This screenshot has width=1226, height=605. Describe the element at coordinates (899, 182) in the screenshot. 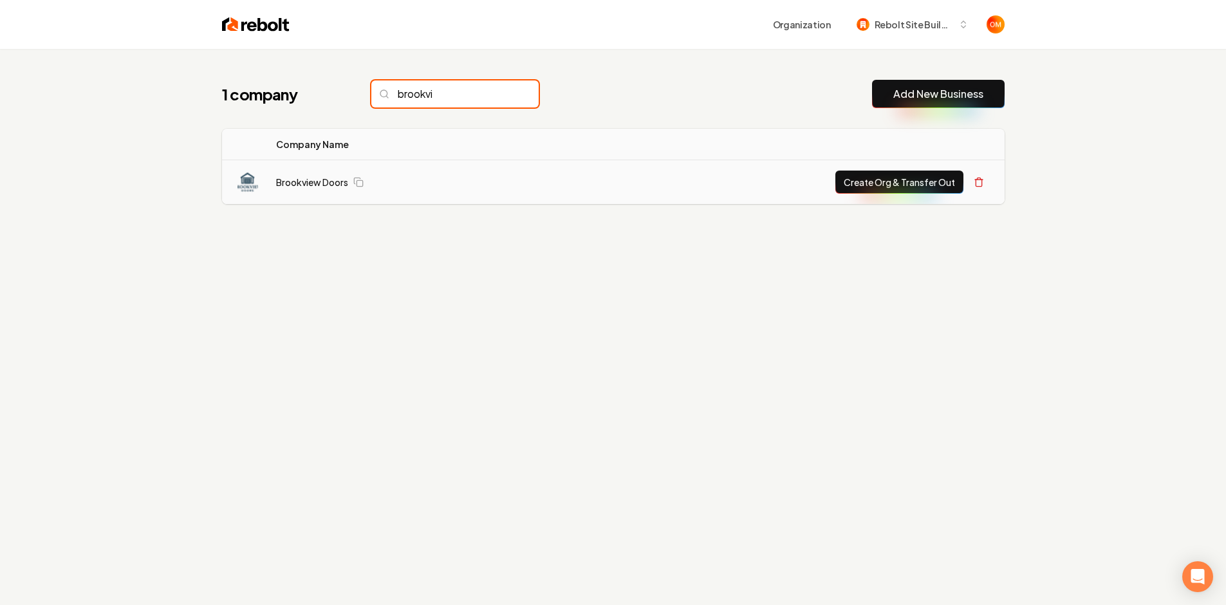

I see `button: Create Org & Transfer Out` at that location.